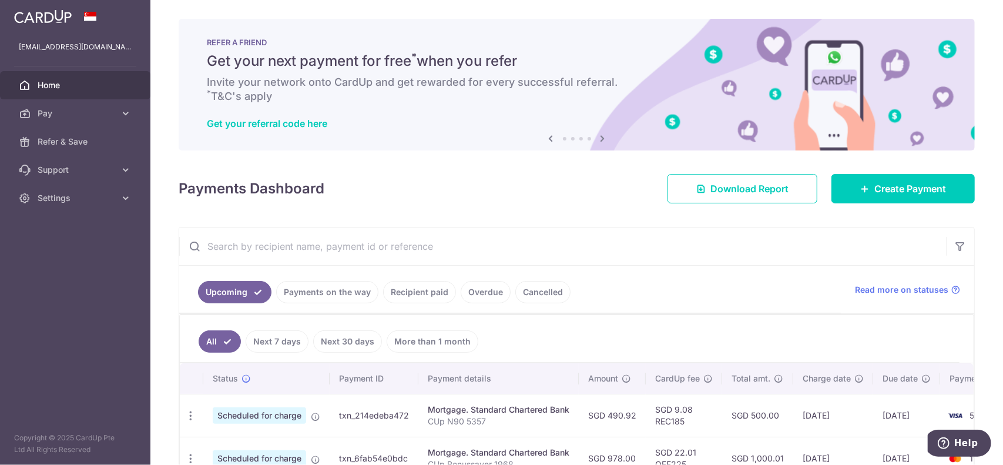  Describe the element at coordinates (432, 341) in the screenshot. I see `a: More than 1 month` at that location.